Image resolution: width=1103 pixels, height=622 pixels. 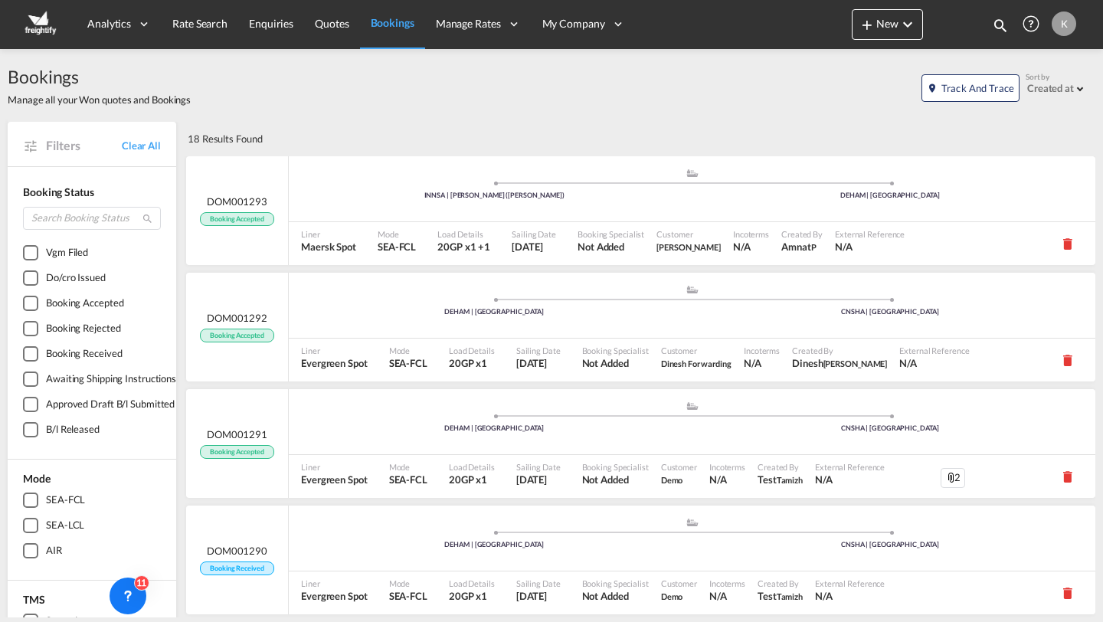 What do you see at coordinates (99, 100) in the screenshot?
I see `span: Manage all your Won quotes and Bookings` at bounding box center [99, 100].